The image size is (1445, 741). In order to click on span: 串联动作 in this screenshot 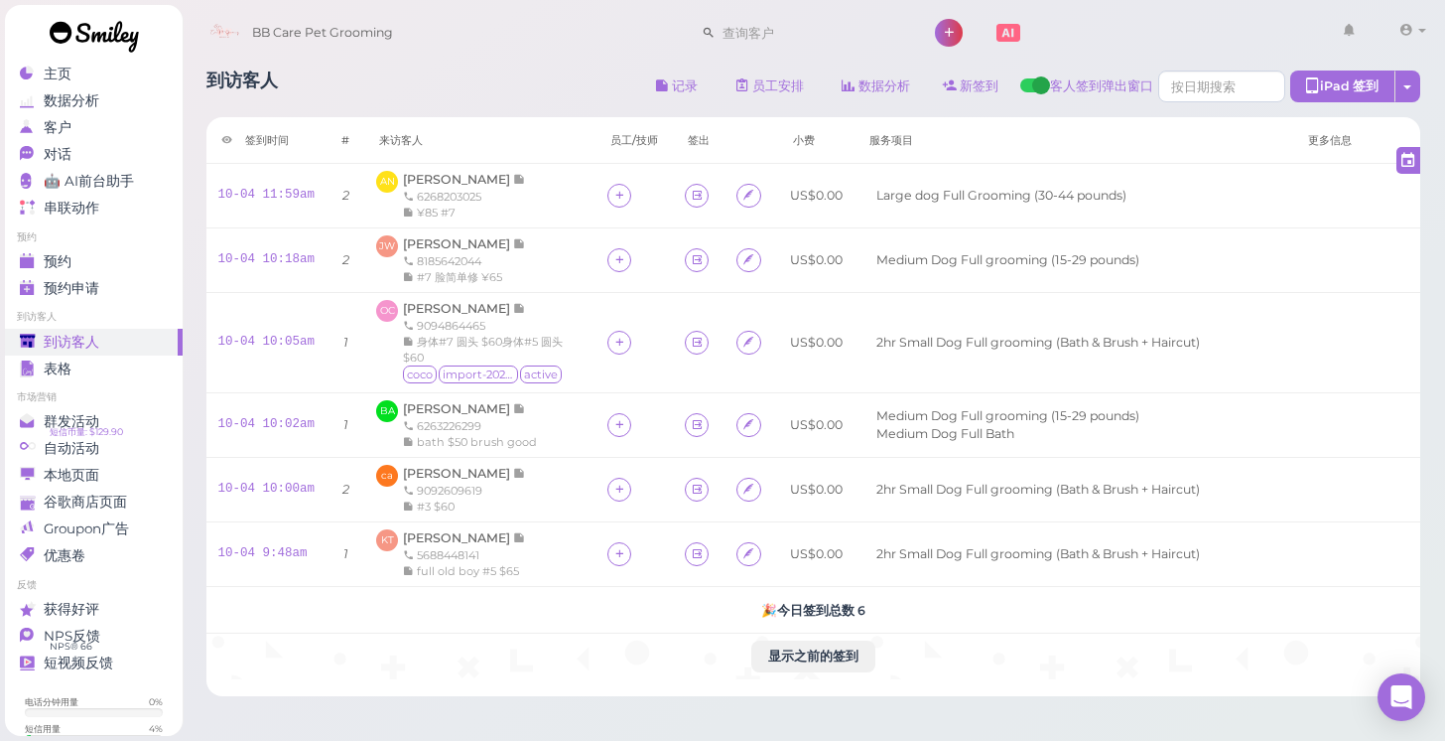, I will do `click(71, 207)`.